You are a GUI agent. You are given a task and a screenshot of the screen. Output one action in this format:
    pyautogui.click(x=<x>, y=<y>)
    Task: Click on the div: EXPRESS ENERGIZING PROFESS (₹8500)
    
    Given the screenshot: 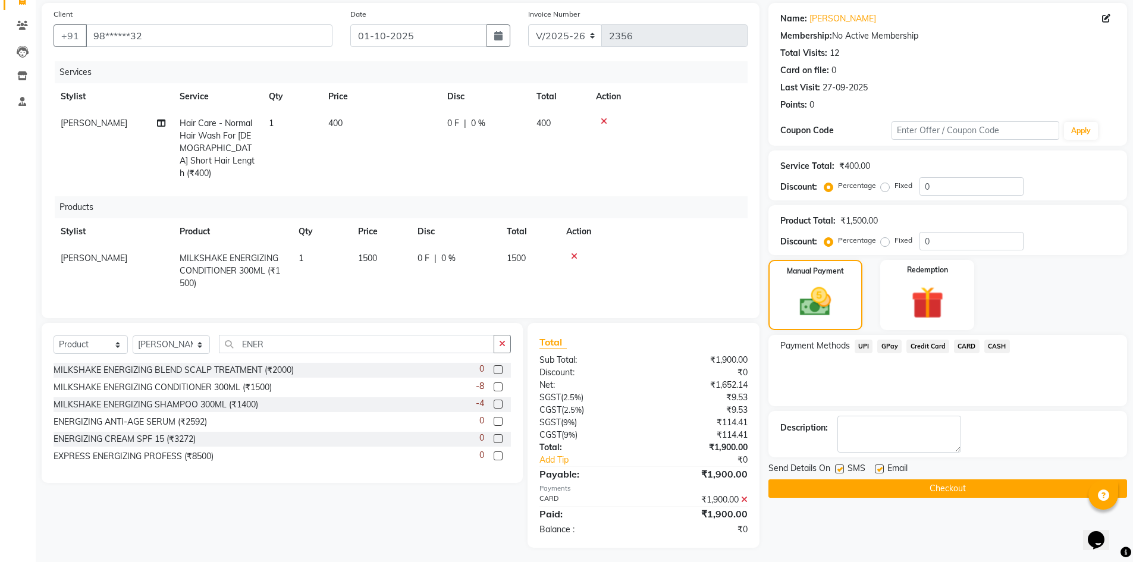 What is the action you would take?
    pyautogui.click(x=133, y=456)
    